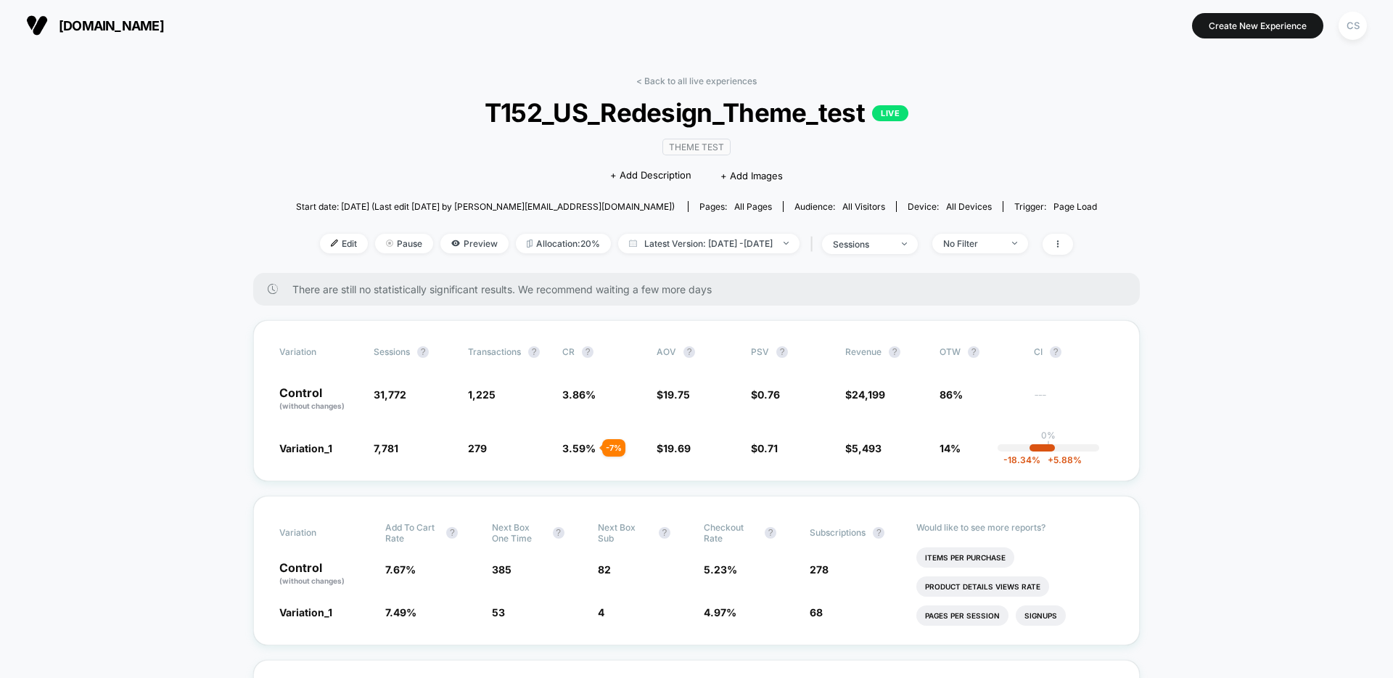 This screenshot has width=1393, height=678. Describe the element at coordinates (696, 112) in the screenshot. I see `span: T152_US_Redesign_Theme_test` at that location.